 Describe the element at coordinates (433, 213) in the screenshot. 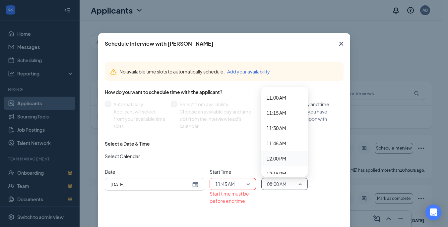

I see `div: Open Intercom Messenger` at that location.